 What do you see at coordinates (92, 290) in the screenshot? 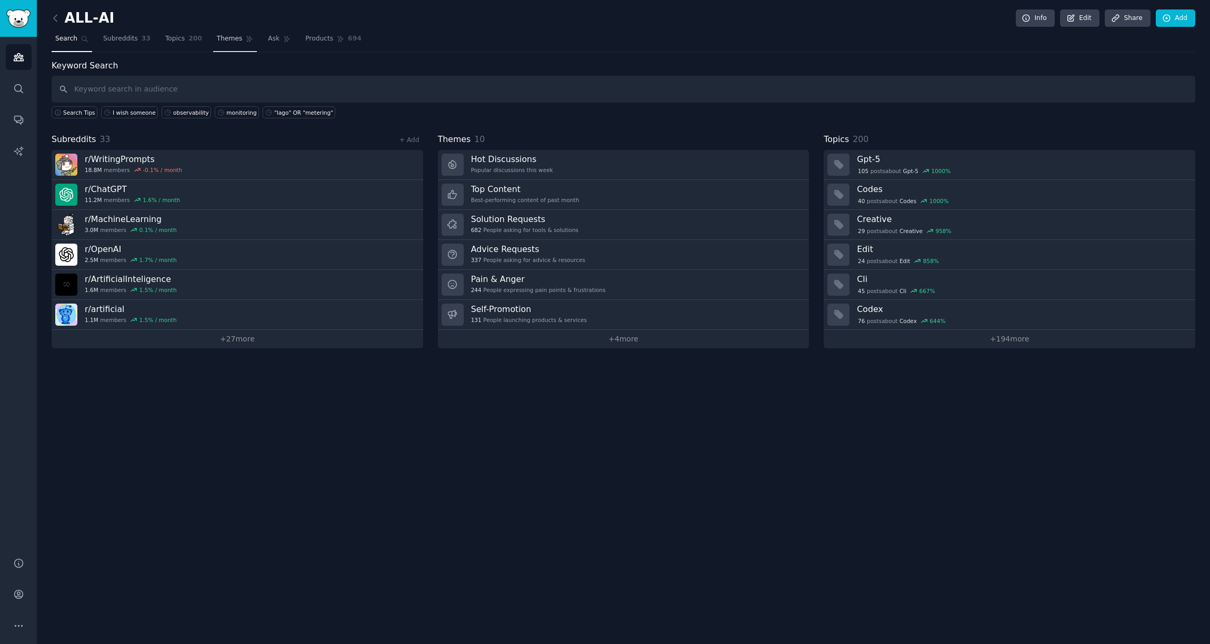
I see `span: 1.6M` at bounding box center [92, 290].